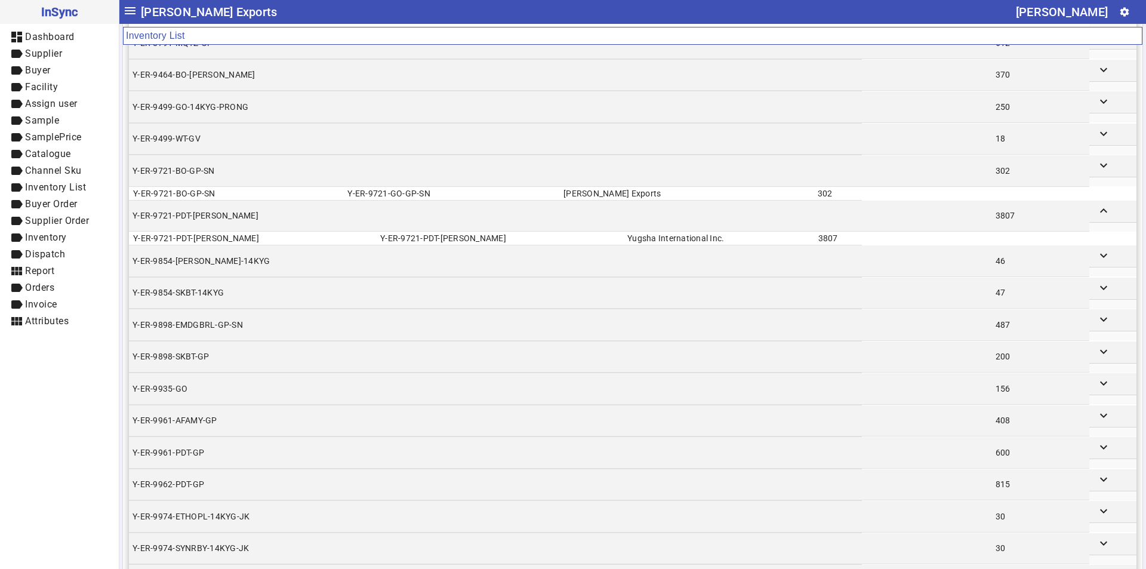 This screenshot has height=569, width=1146. I want to click on td: Y-ER-9974-SYNRBY-14KYG-JK, so click(495, 548).